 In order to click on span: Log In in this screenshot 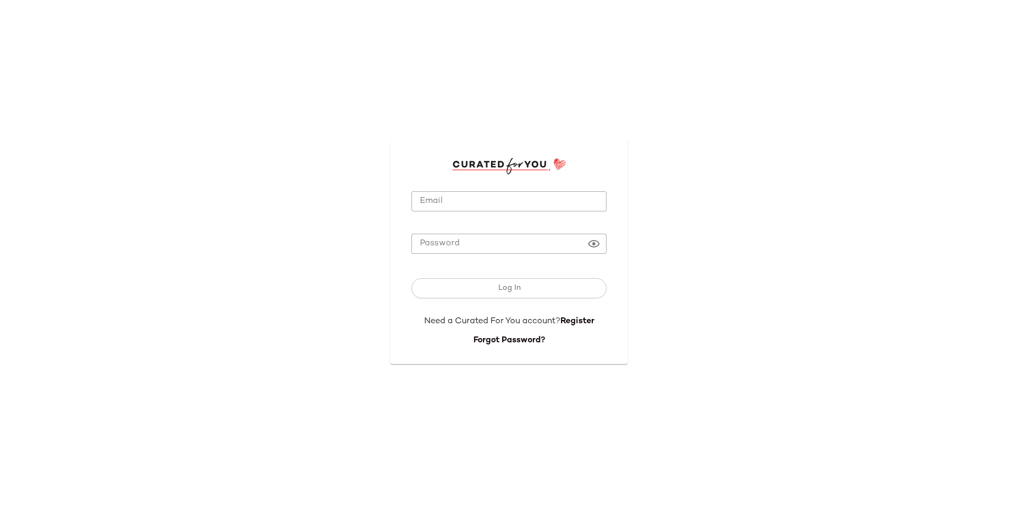, I will do `click(509, 289)`.